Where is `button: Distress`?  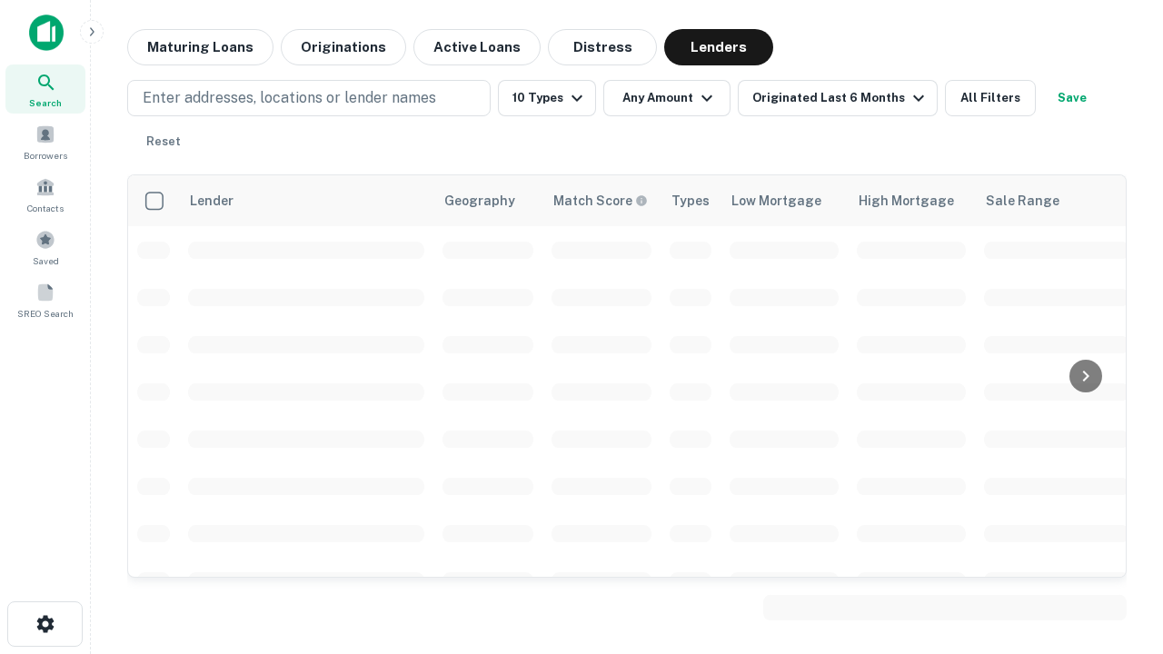
button: Distress is located at coordinates (602, 47).